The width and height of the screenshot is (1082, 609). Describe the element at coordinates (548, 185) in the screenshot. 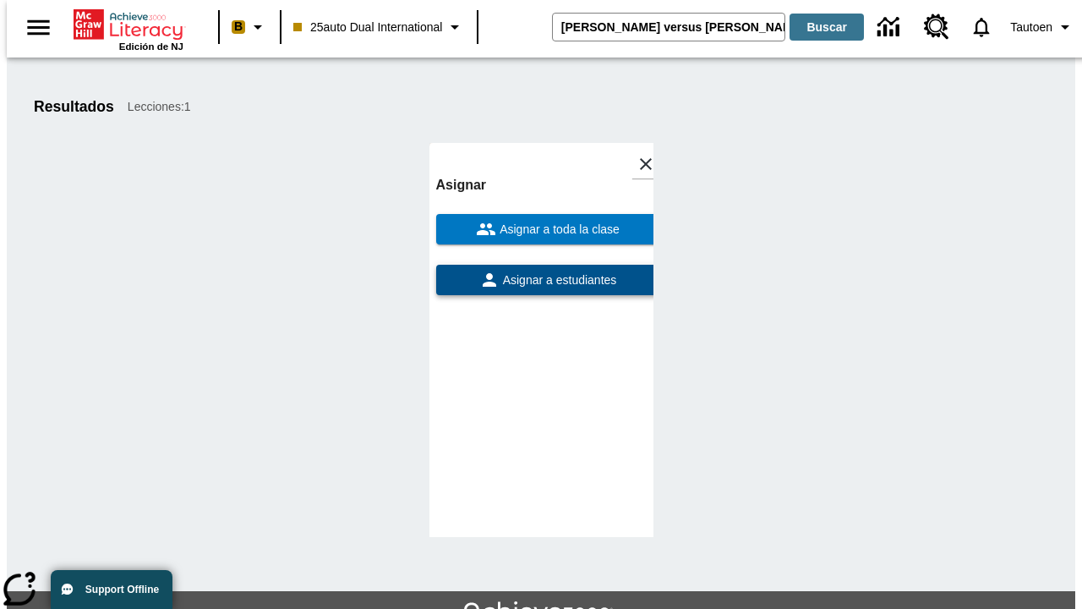

I see `h6: Asignar` at that location.